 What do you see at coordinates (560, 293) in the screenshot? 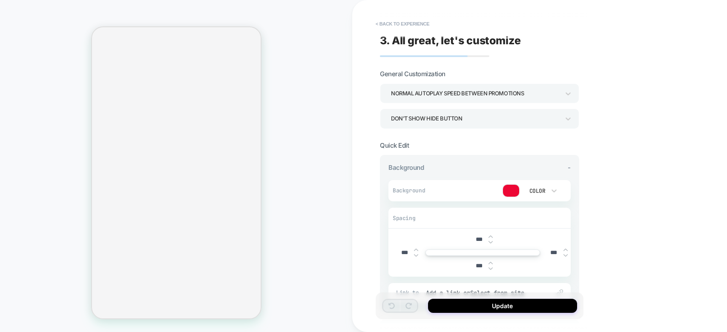
I see `img: edit` at bounding box center [560, 293].